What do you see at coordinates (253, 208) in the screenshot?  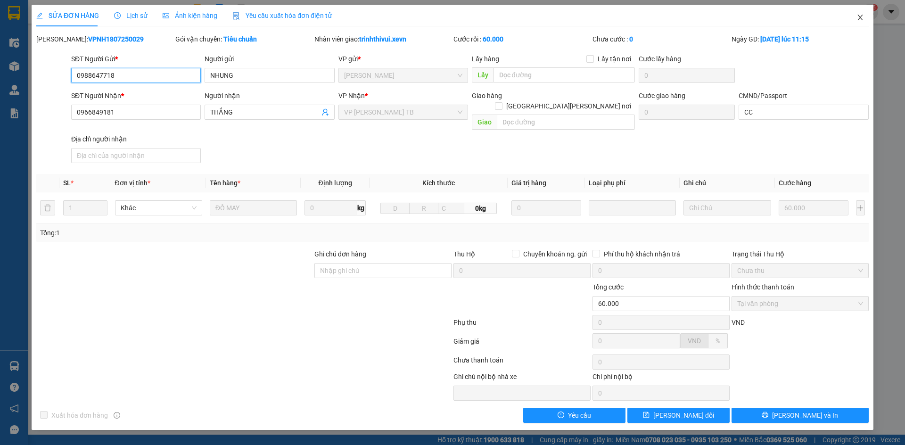 I see `input: VD: Bàn, Ghế` at bounding box center [253, 208].